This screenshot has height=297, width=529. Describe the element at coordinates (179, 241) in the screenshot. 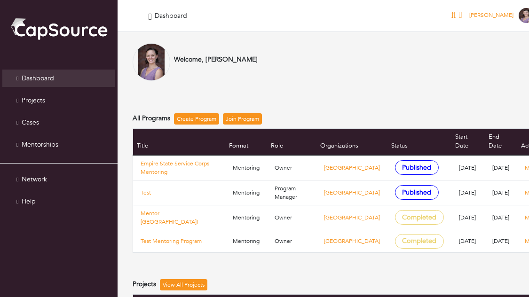

I see `a: Test Mentoring Program` at that location.